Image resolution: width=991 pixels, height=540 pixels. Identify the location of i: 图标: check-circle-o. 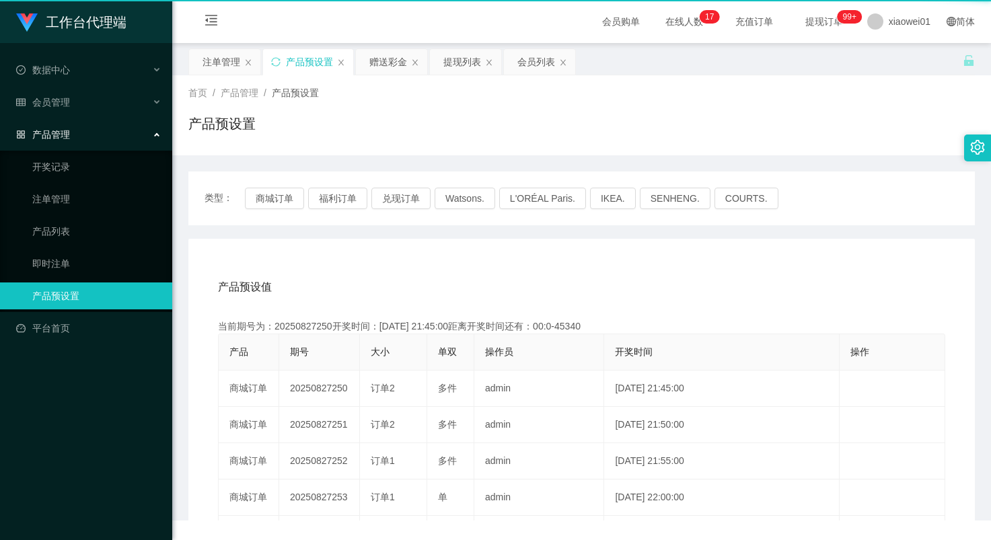
(21, 70).